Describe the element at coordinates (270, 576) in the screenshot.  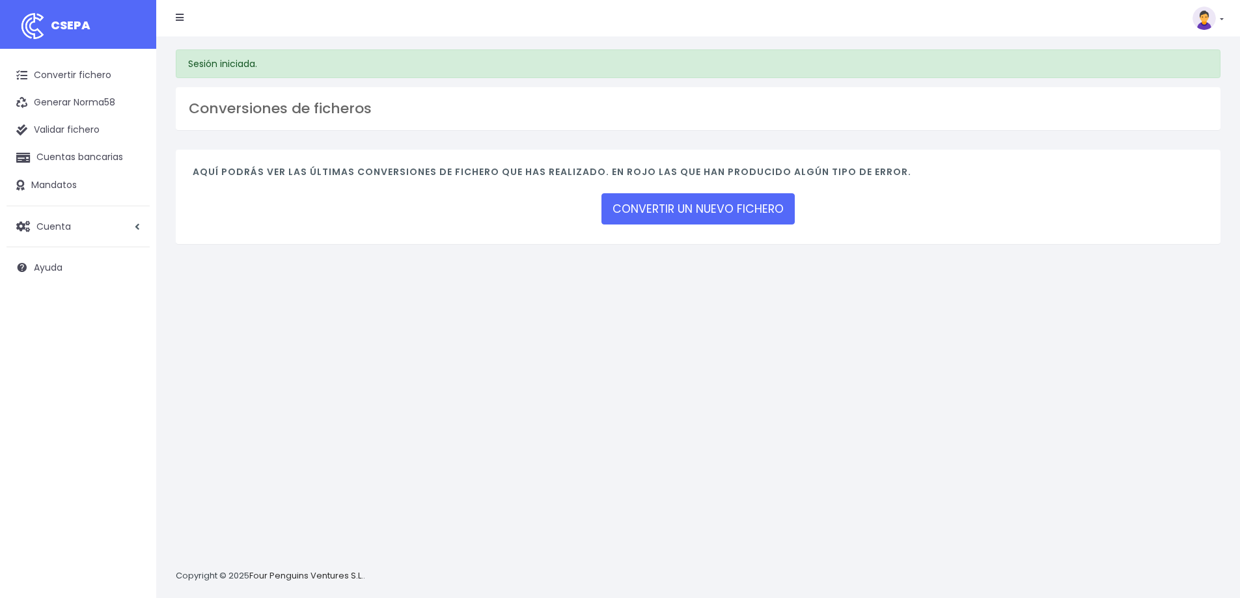
I see `p: Copyright © 2025 .` at that location.